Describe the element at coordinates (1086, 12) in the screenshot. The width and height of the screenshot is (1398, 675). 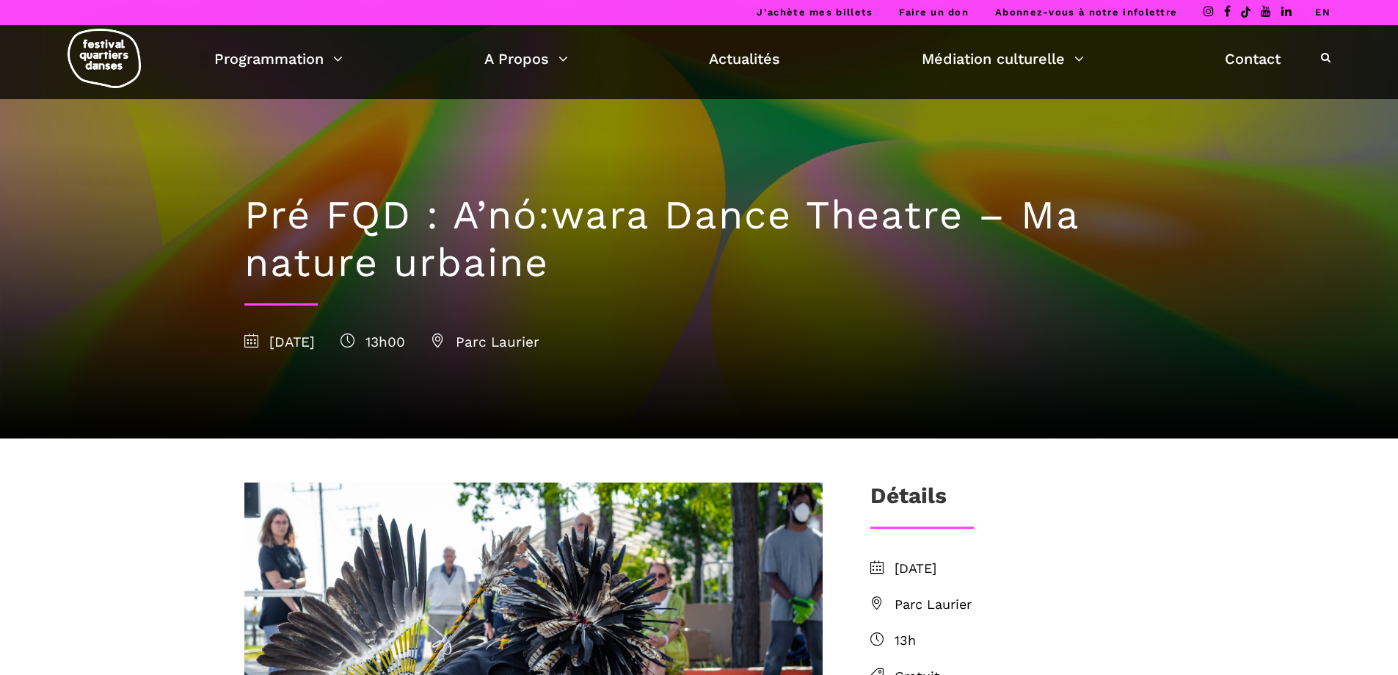
I see `a: Abonnez-vous à notre infolettre` at that location.